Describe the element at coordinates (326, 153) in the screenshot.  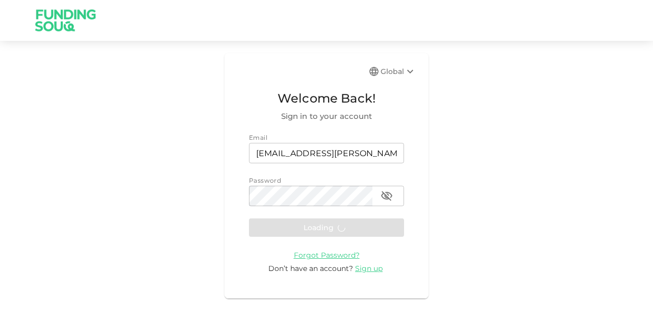
I see `div: email` at that location.